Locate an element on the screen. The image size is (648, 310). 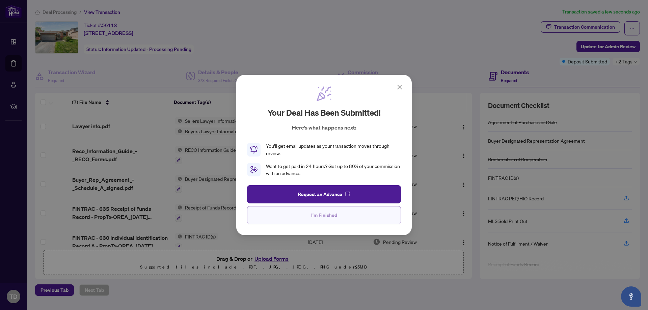
div: Want to get paid in 24 hours? Get up to 80% of your commission with an advance. is located at coordinates (334, 170).